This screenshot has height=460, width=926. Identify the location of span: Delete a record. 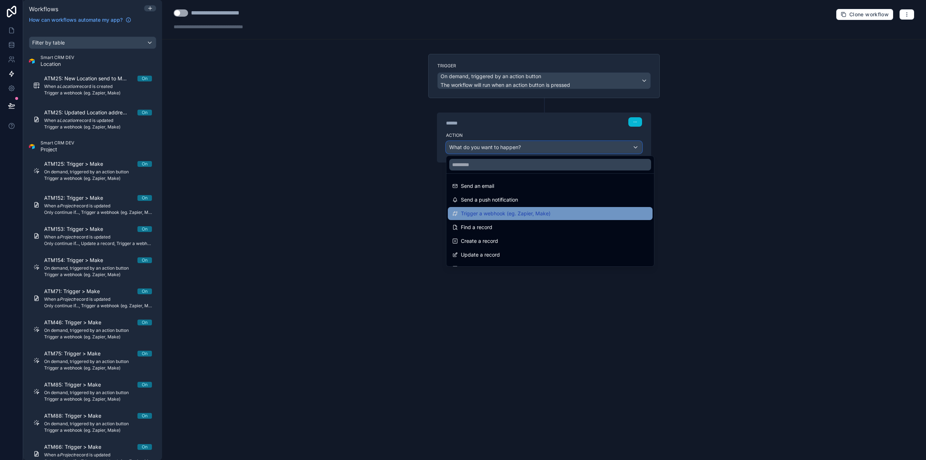
(479, 268).